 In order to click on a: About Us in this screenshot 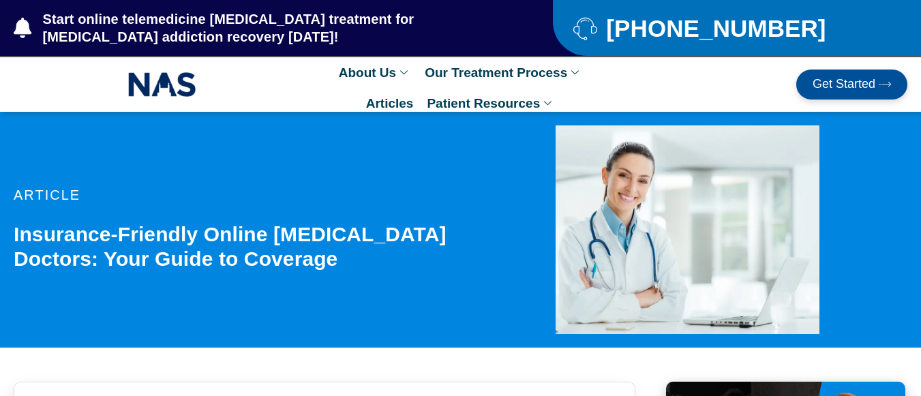, I will do `click(375, 72)`.